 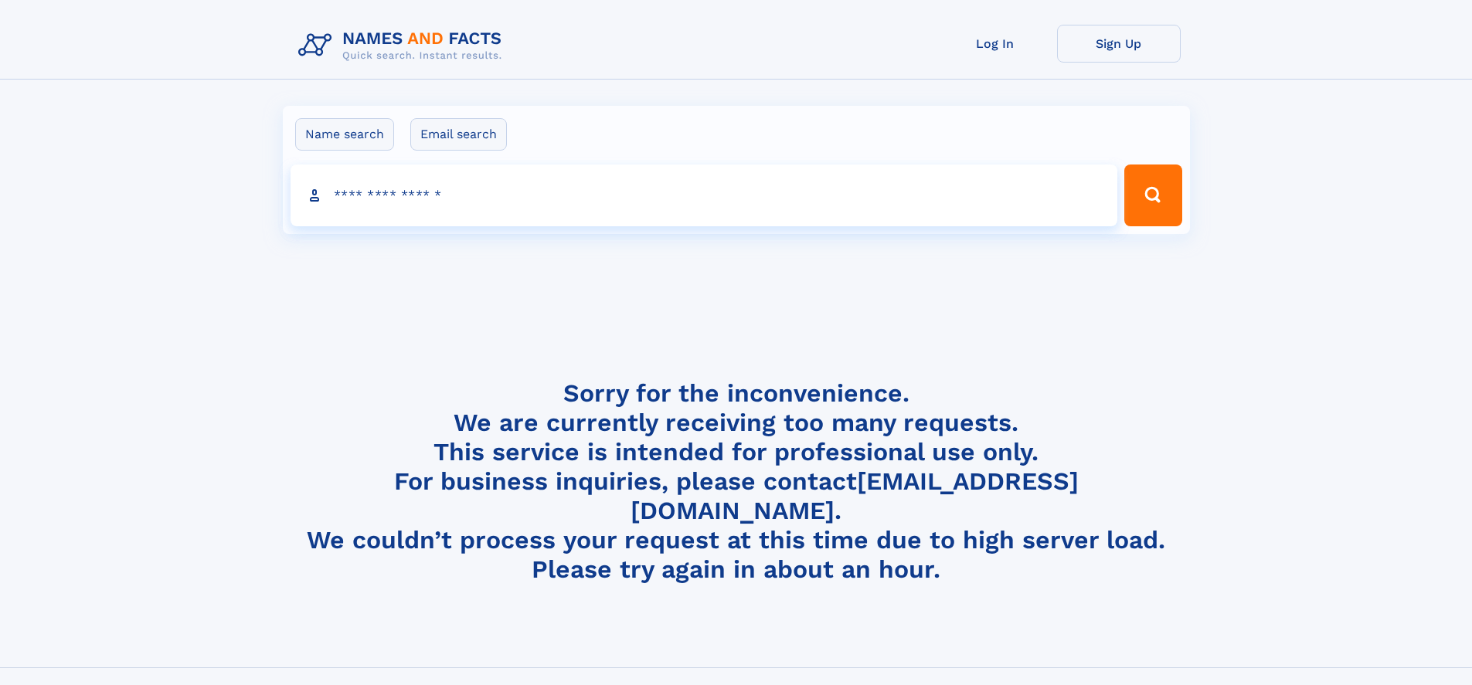 What do you see at coordinates (736, 481) in the screenshot?
I see `h4: Sorry for the inconvenience. We are currently receiving too many requests. This service is intend...` at bounding box center [736, 481].